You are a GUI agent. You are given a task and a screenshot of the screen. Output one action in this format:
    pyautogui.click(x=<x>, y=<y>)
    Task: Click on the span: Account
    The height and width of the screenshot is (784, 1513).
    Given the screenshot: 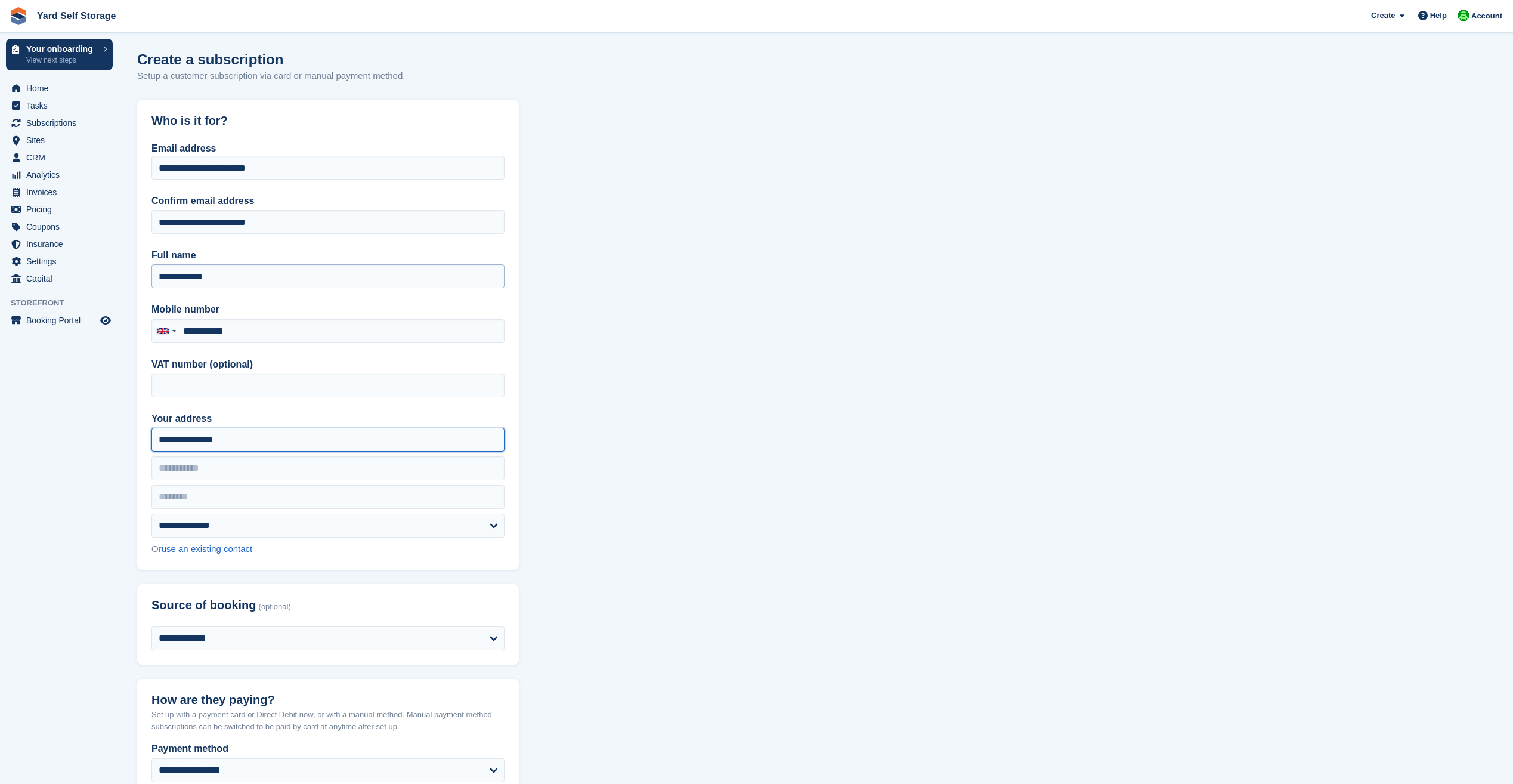 What is the action you would take?
    pyautogui.click(x=1487, y=16)
    